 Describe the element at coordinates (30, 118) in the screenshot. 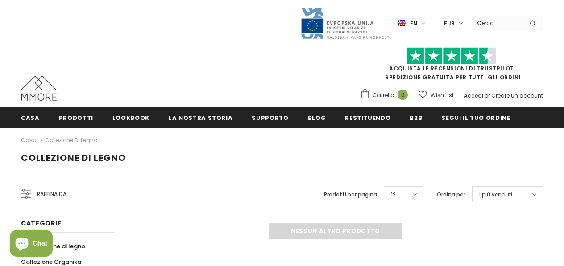

I see `span: Casa` at that location.